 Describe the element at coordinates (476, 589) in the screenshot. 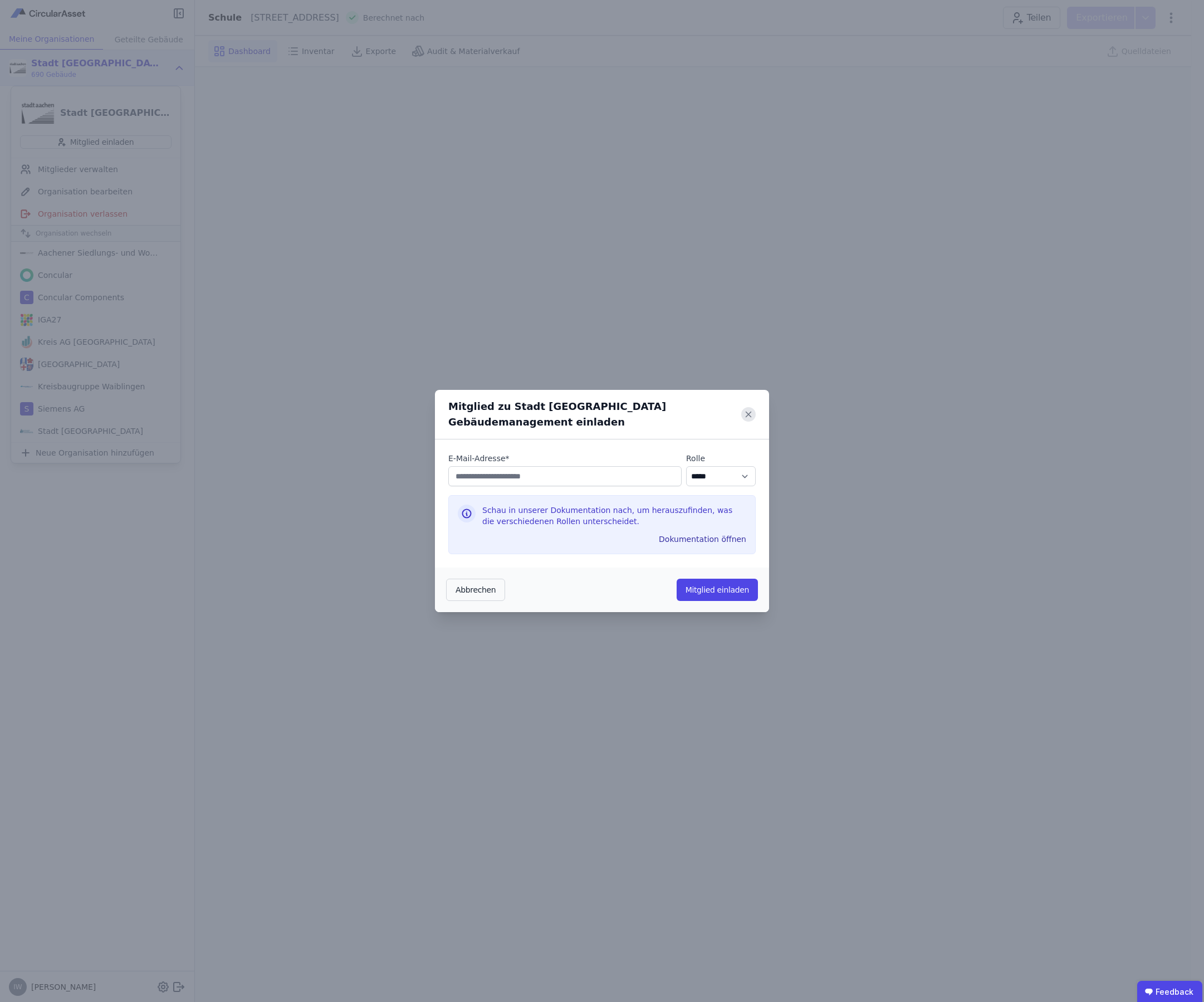

I see `button: Abbrechen` at that location.